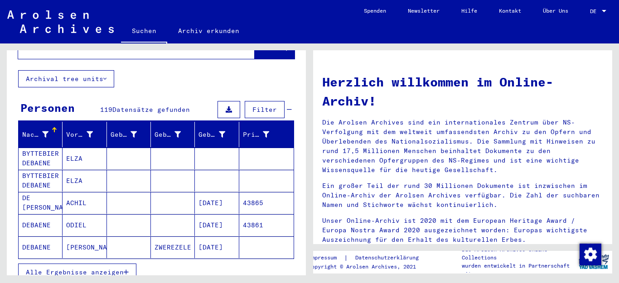 Image resolution: width=619 pixels, height=283 pixels. What do you see at coordinates (462, 91) in the screenshot?
I see `h1: Herzlich willkommen im Online-Archiv!` at bounding box center [462, 91].